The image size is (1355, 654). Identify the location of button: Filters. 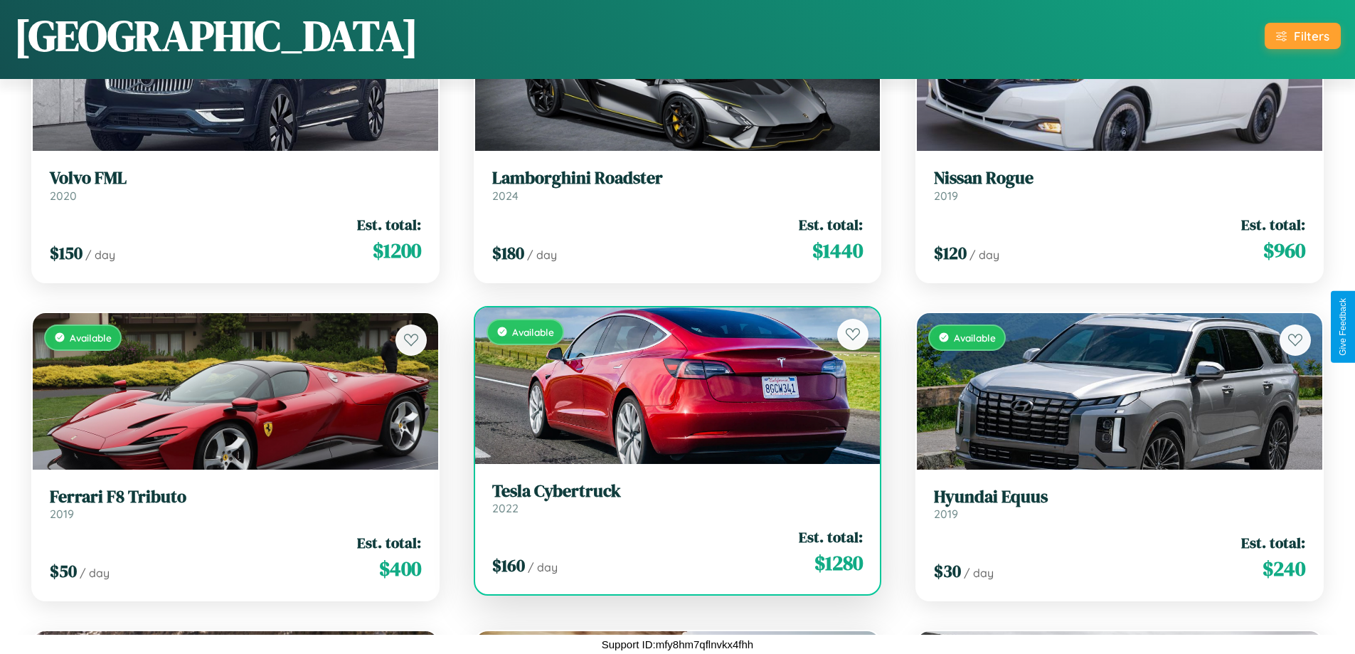
(1303, 36).